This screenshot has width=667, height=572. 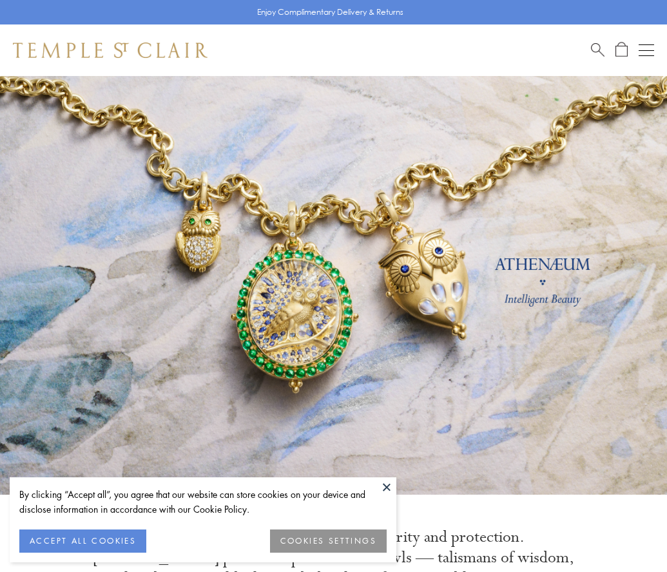 I want to click on a: Open Shopping Bag, so click(x=621, y=50).